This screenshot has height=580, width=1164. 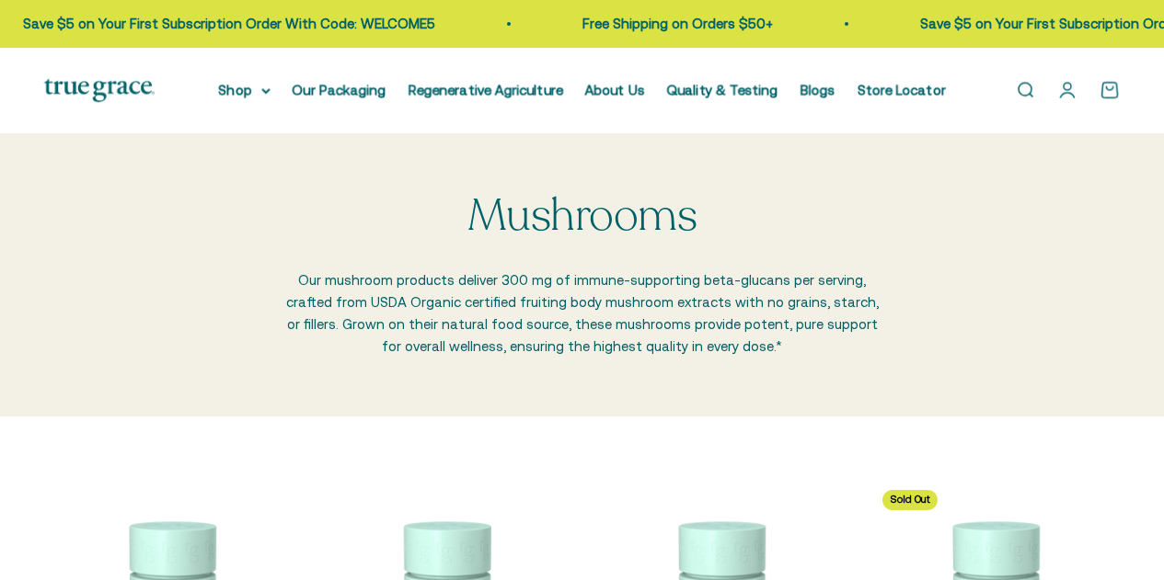 What do you see at coordinates (582, 216) in the screenshot?
I see `p: Mushrooms` at bounding box center [582, 216].